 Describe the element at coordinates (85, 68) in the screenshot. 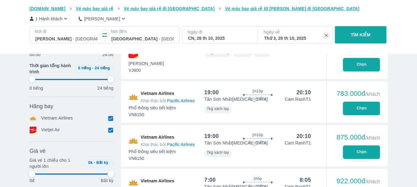

I see `span: 0 tiếng` at that location.